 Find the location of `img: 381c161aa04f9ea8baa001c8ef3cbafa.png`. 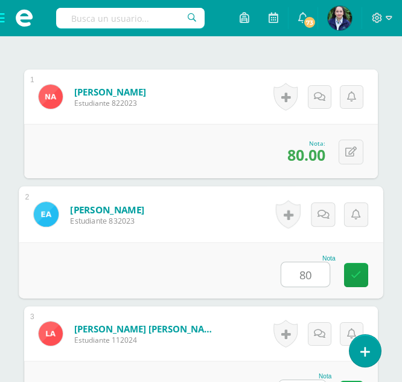

img: 381c161aa04f9ea8baa001c8ef3cbafa.png is located at coordinates (340, 18).